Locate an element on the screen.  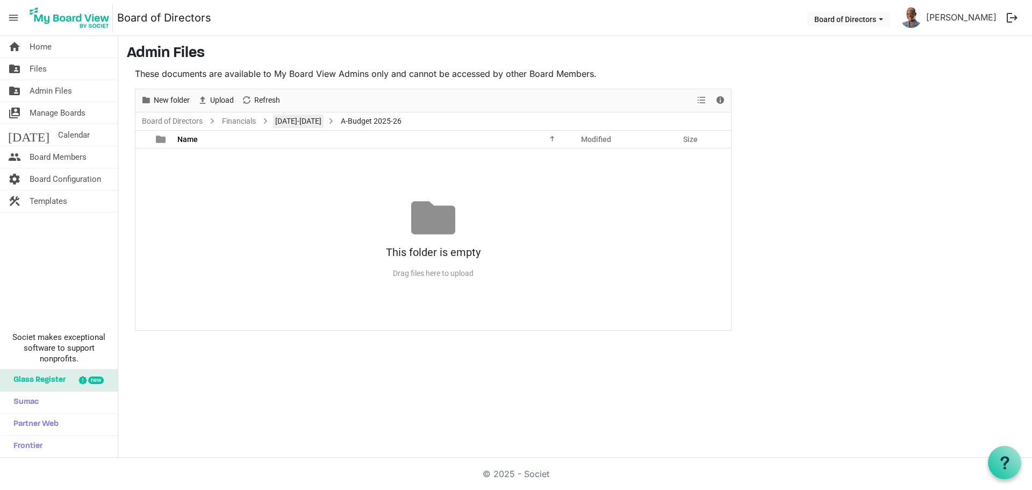
span: switch_account is located at coordinates (15, 113).